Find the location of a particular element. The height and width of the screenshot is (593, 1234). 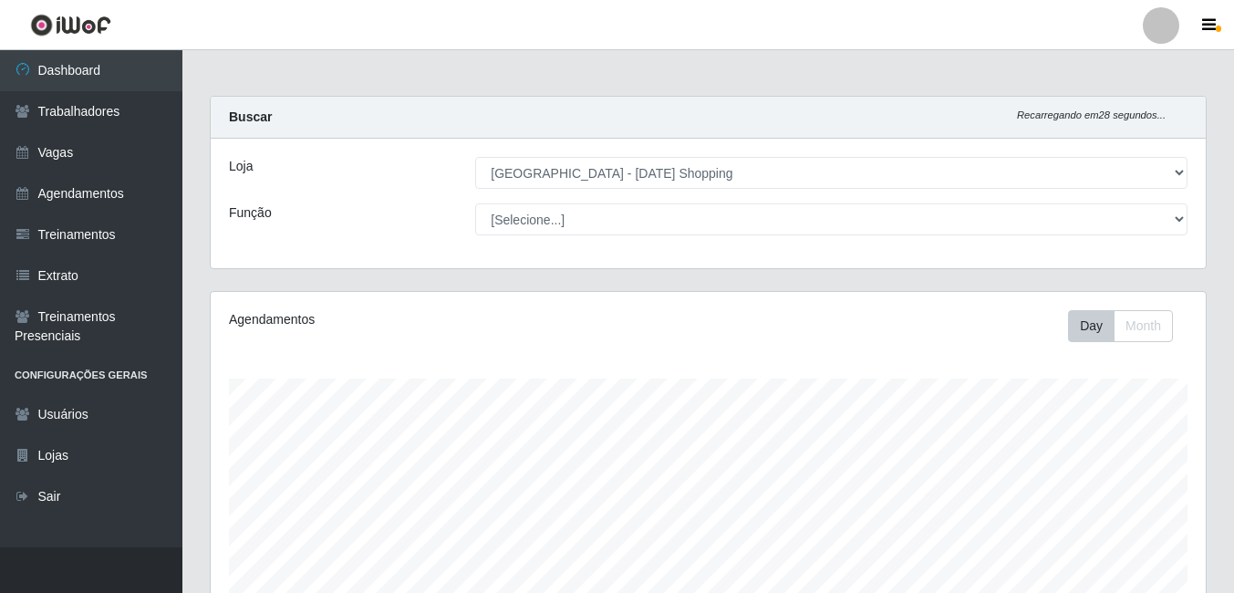

i: Recarregando em 28 segundos... is located at coordinates (1091, 115).